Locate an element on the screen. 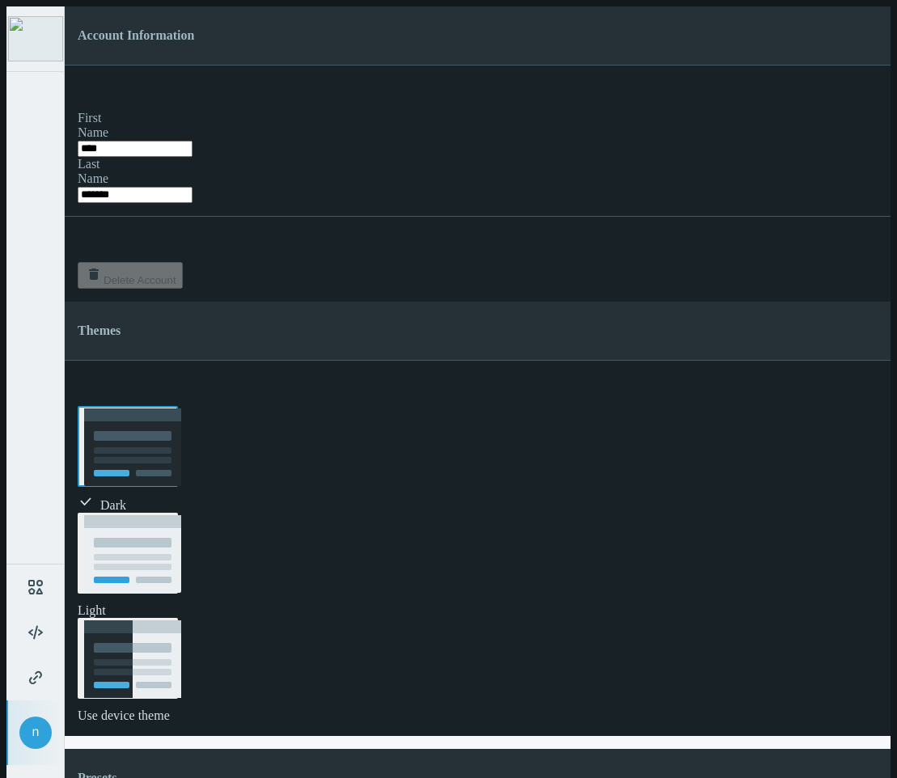  img: logo.png is located at coordinates (36, 39).